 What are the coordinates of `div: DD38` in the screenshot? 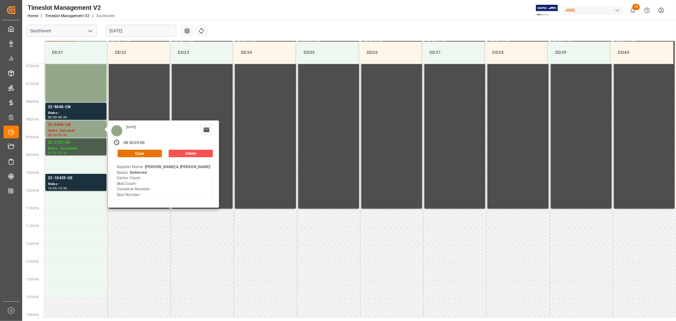 It's located at (516, 52).